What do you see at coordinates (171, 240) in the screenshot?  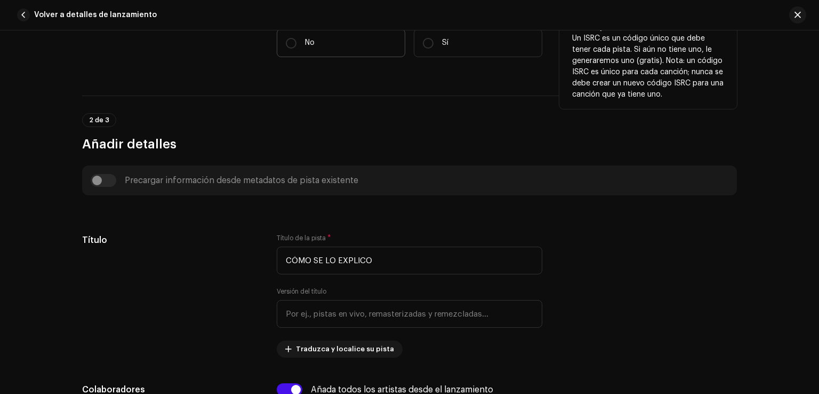 I see `h5: Título` at bounding box center [171, 240].